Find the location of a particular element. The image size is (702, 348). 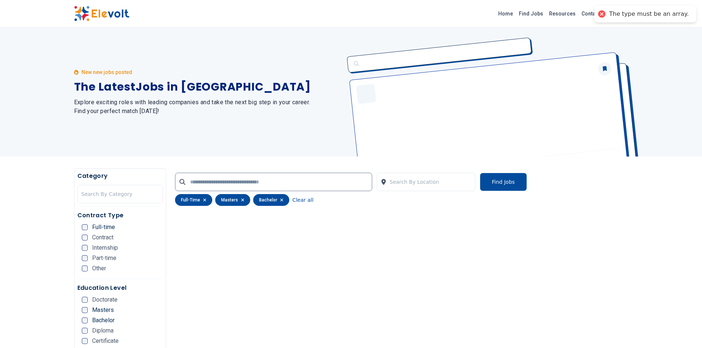

a: Contact is located at coordinates (590, 14).